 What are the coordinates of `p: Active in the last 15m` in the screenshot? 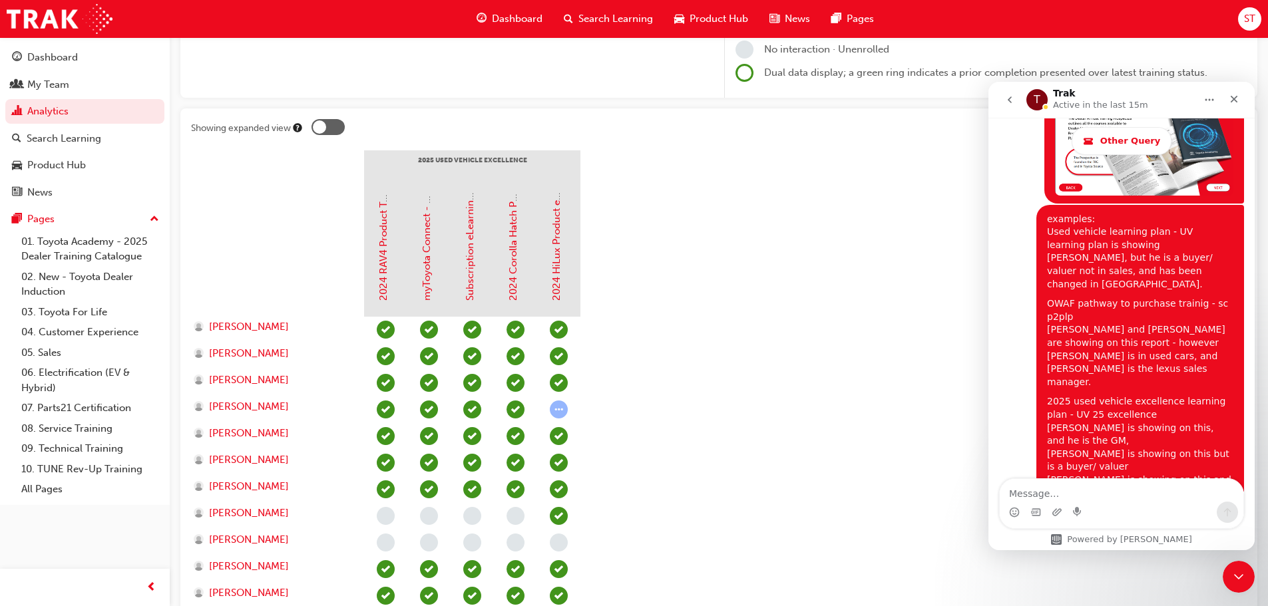 It's located at (112, 23).